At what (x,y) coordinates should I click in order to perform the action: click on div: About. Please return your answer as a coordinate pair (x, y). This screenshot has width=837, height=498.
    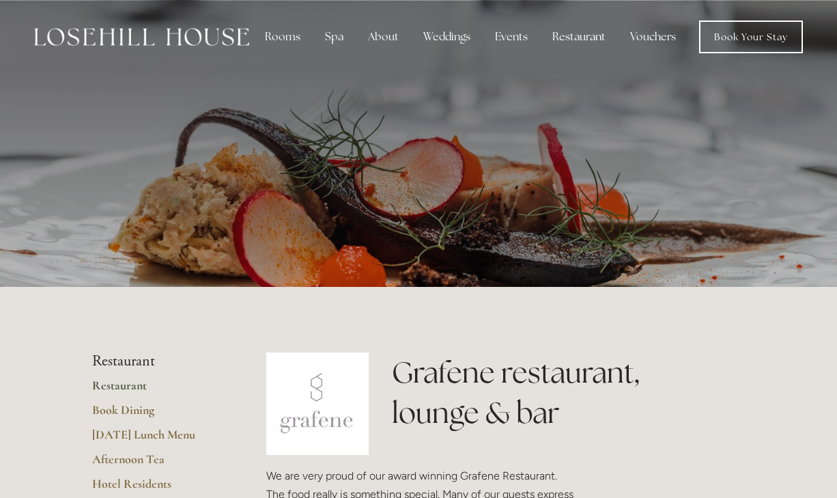
    Looking at the image, I should click on (383, 37).